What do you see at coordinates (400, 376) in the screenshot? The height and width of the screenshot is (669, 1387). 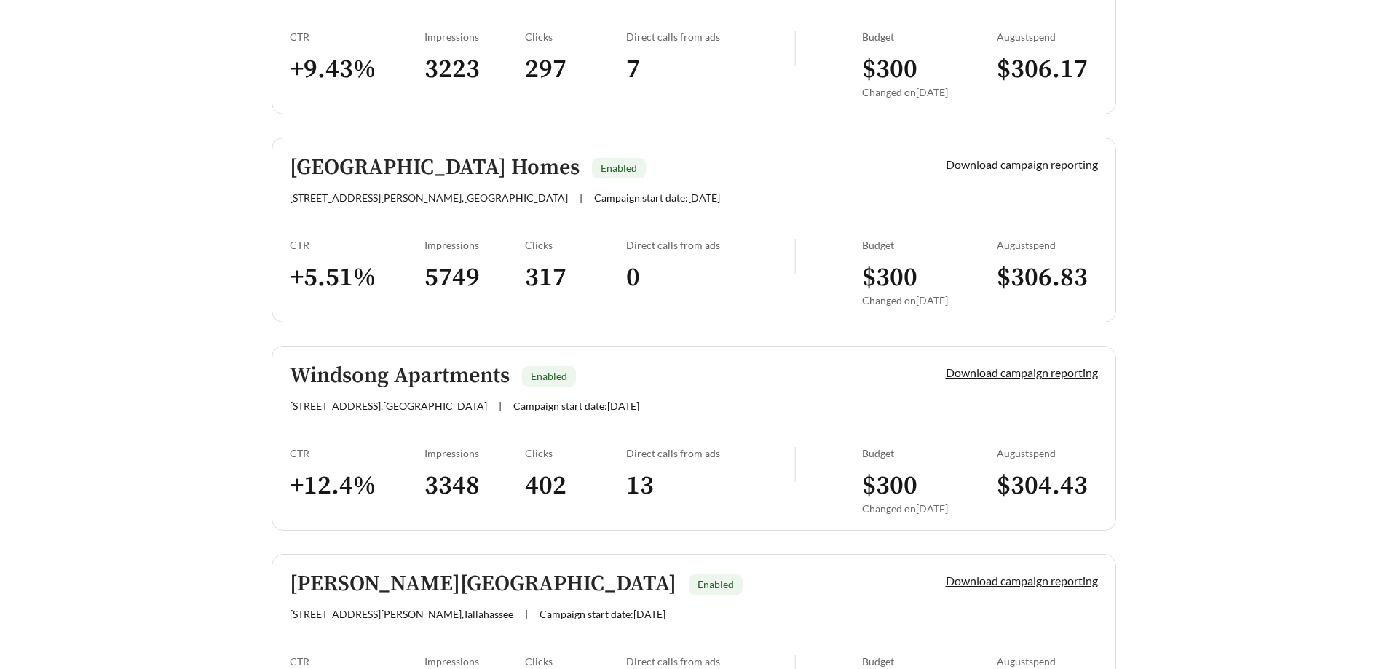 I see `h5: Windsong Apartments` at bounding box center [400, 376].